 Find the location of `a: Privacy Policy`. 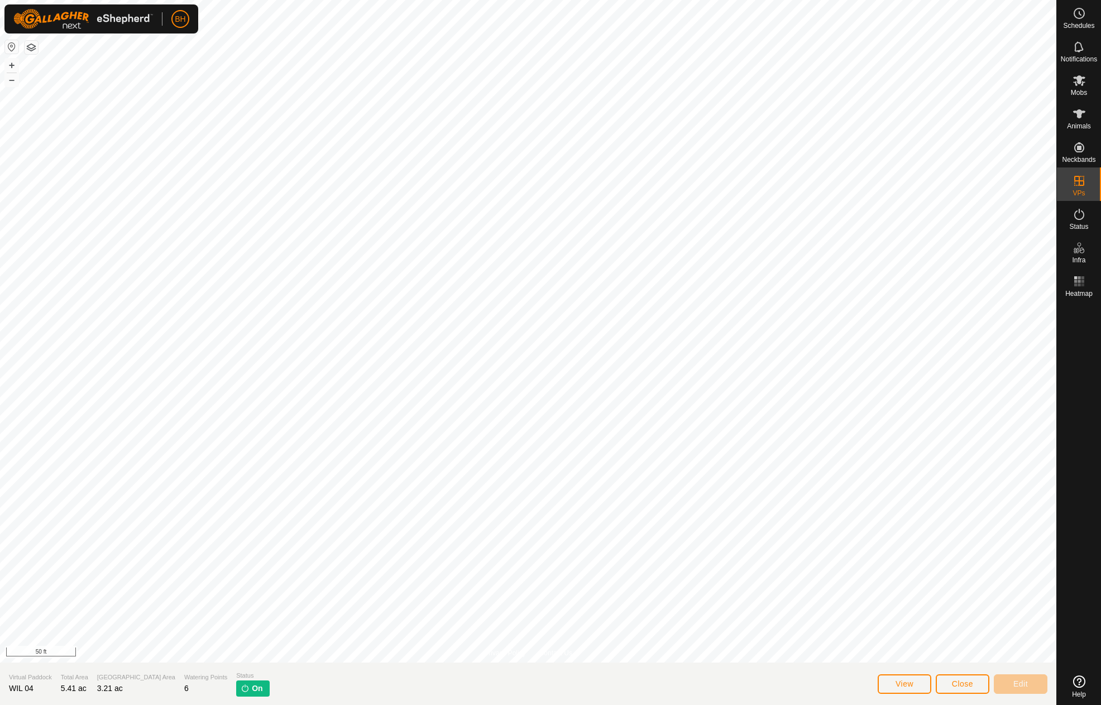

a: Privacy Policy is located at coordinates (505, 653).